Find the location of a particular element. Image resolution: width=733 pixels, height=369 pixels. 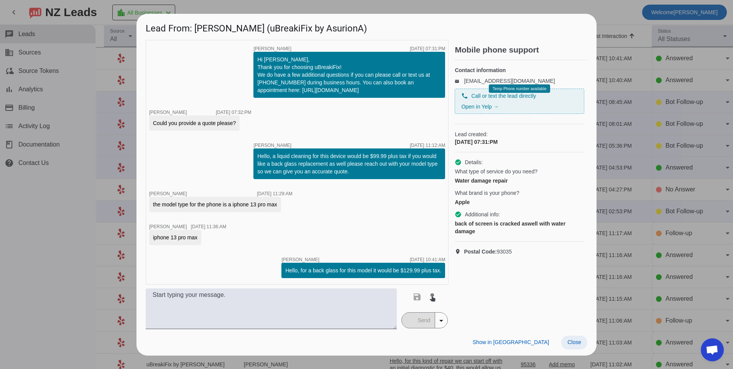

strong: Postal Code: is located at coordinates (480, 251).